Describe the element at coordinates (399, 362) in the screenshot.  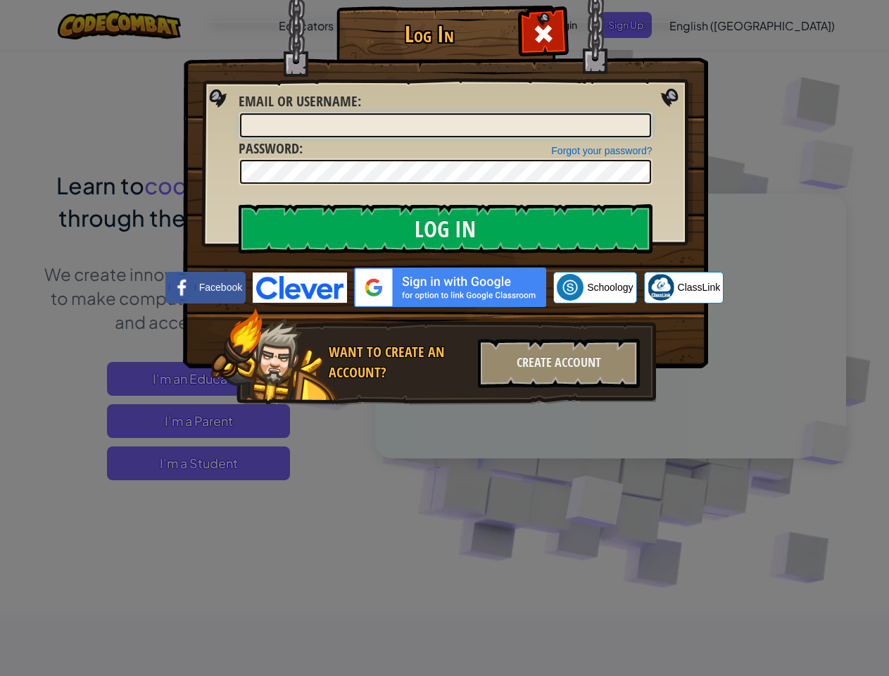
I see `div: Want to create an account?` at that location.